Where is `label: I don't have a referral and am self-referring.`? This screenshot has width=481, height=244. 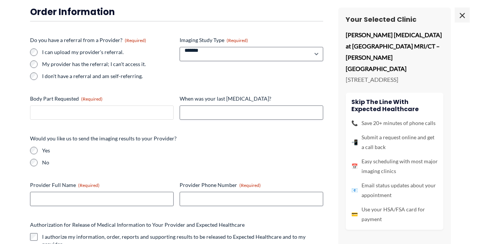
label: I don't have a referral and am self-referring. is located at coordinates (108, 76).